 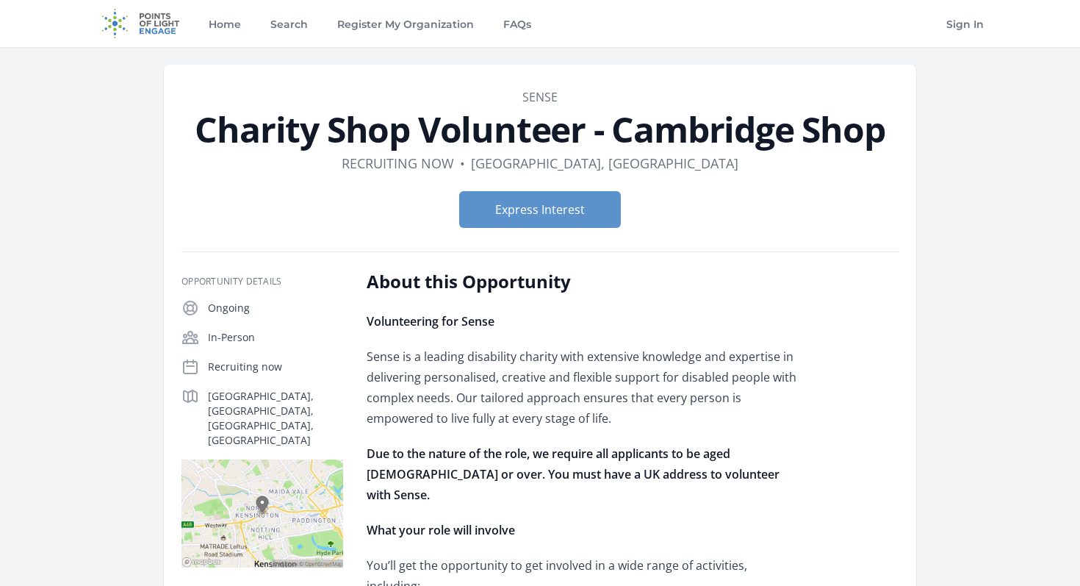 I want to click on p: Recruiting now, so click(x=276, y=367).